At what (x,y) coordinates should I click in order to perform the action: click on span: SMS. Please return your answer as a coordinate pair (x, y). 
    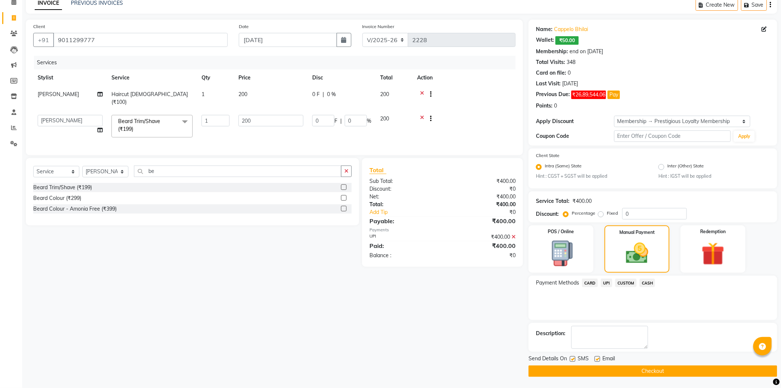
    Looking at the image, I should click on (583, 359).